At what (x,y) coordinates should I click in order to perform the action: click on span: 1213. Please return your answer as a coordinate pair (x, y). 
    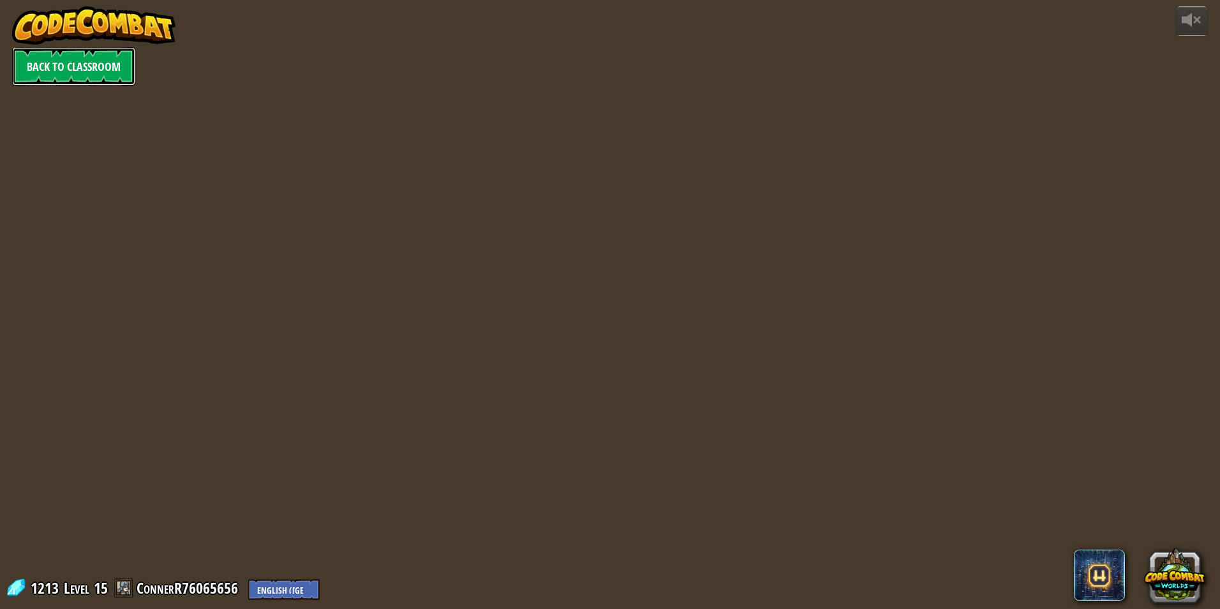
    Looking at the image, I should click on (47, 588).